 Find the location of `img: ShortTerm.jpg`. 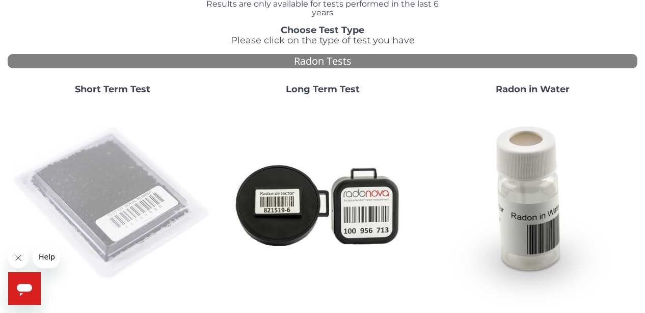

img: ShortTerm.jpg is located at coordinates (113, 204).